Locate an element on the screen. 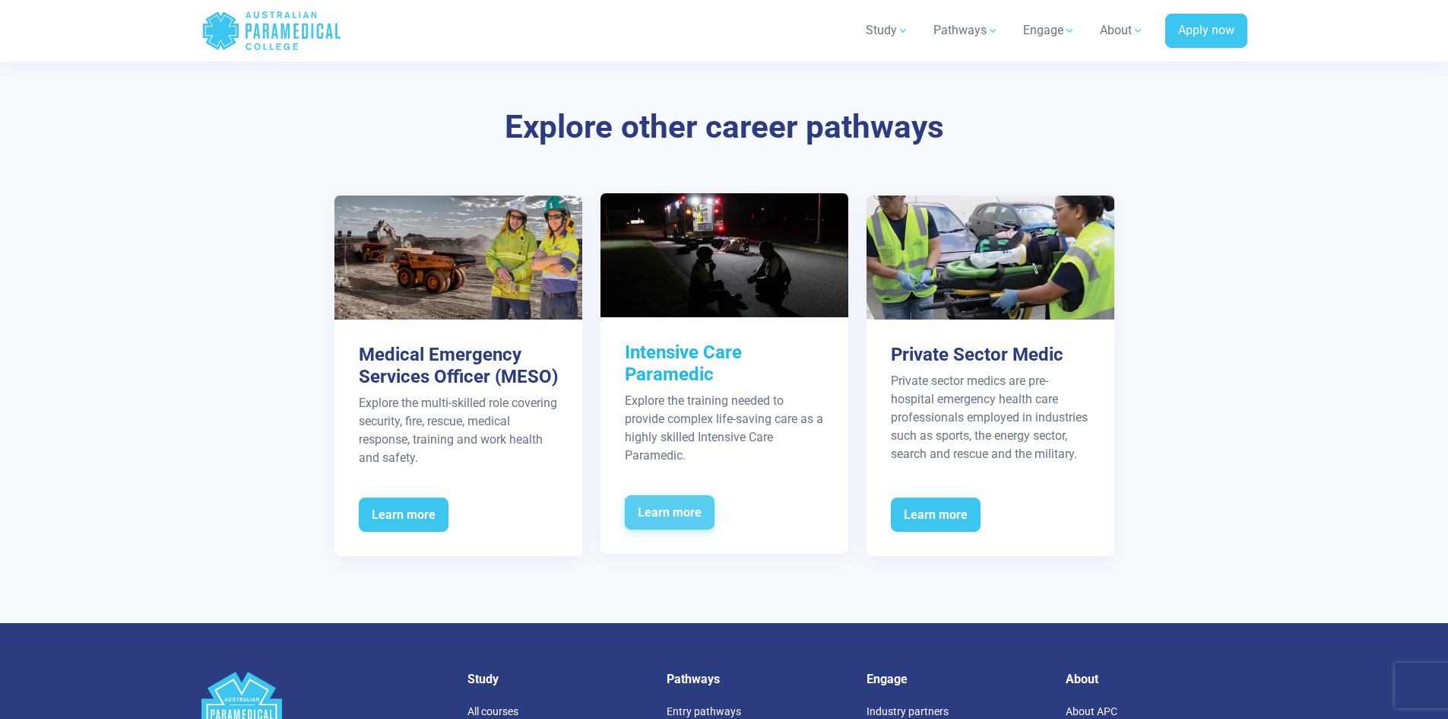 Image resolution: width=1448 pixels, height=719 pixels. h5: About is located at coordinates (1157, 678).